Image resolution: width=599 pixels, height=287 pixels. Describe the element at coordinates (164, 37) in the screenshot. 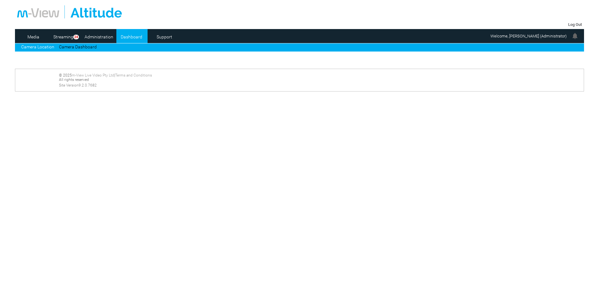

I see `a: Support` at that location.